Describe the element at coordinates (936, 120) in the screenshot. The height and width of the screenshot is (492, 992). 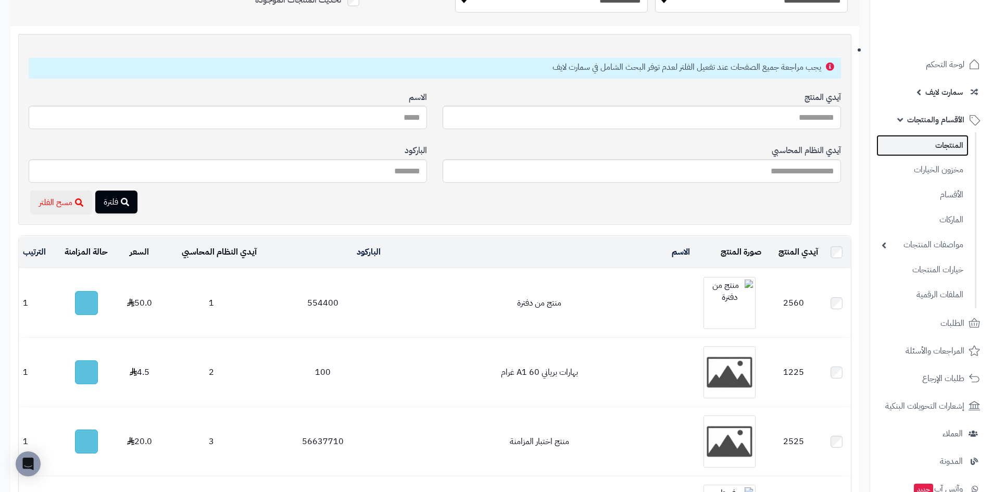
I see `span: الأقسام والمنتجات` at that location.